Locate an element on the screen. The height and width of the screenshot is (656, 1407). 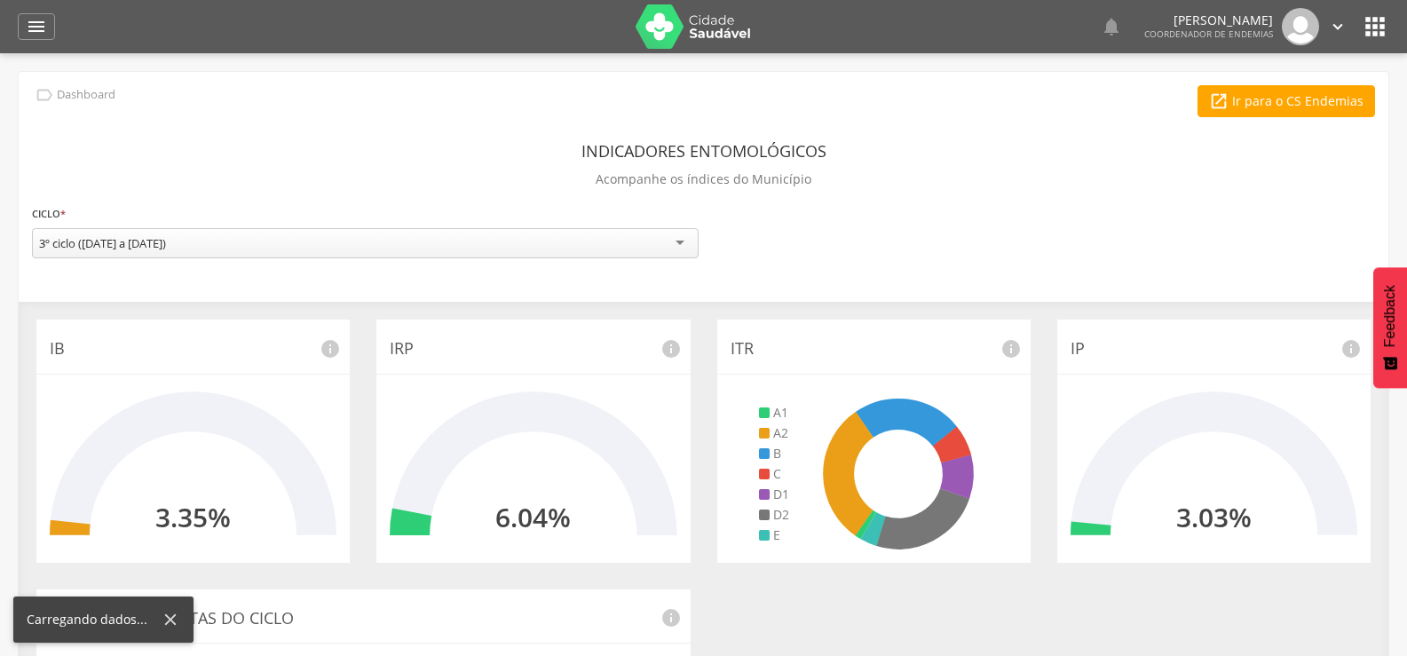
li: C is located at coordinates (774, 474).